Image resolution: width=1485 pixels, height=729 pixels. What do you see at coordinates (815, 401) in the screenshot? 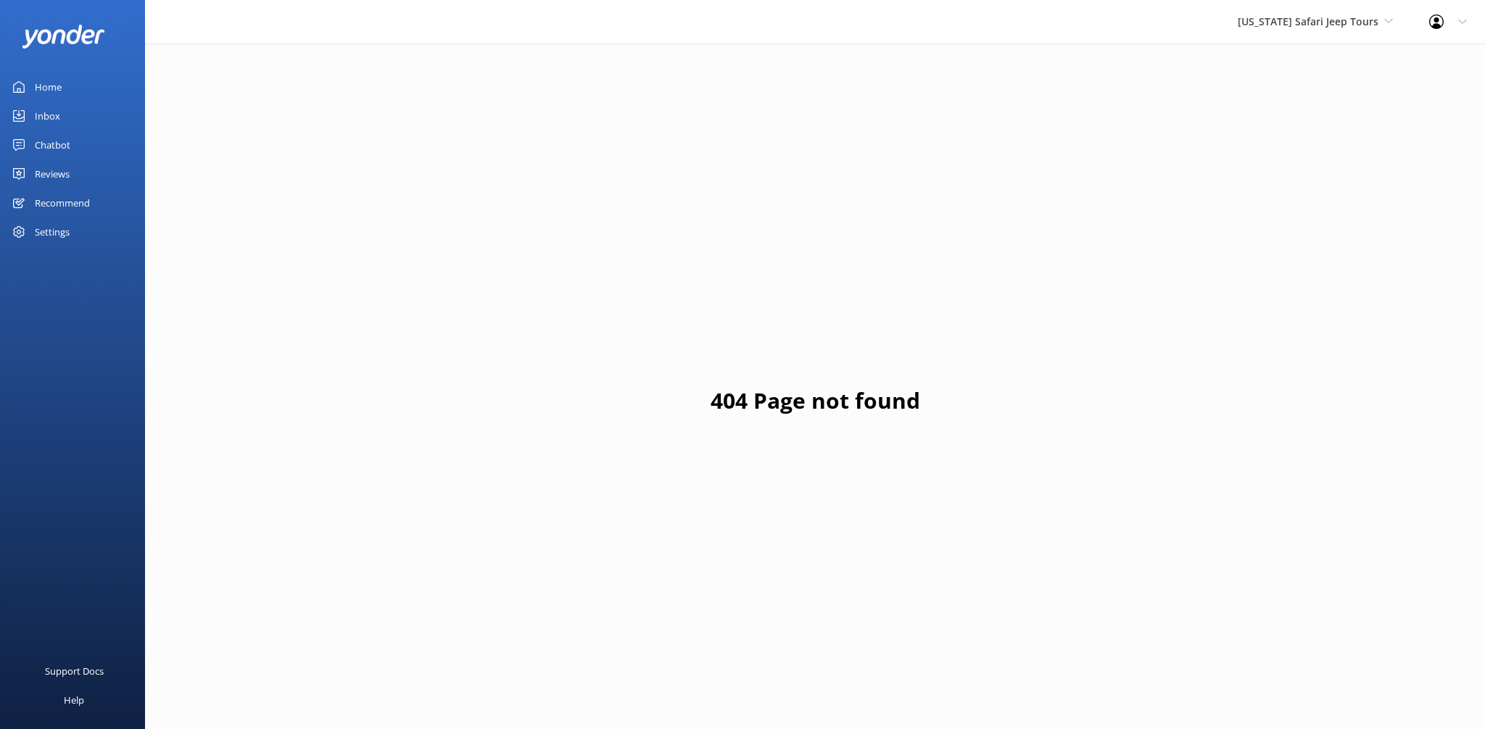
I see `h1: 404 Page not found` at bounding box center [815, 401].